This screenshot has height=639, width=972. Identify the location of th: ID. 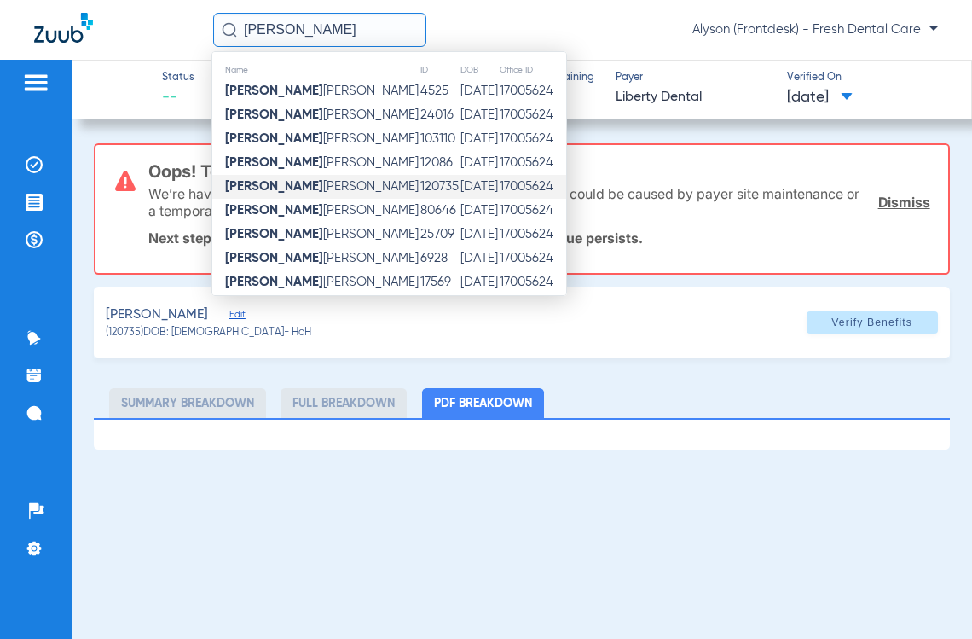
(439, 70).